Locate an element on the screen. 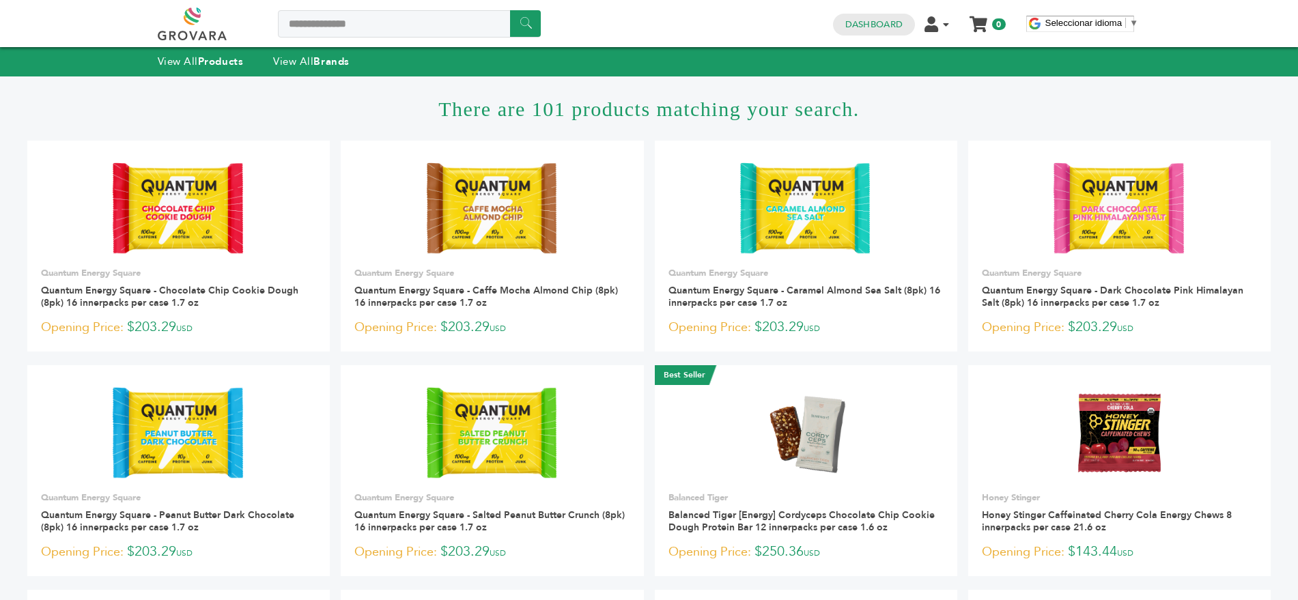 This screenshot has height=600, width=1298. img: Honey Stinger Caffeinated Cherry Cola Energy Chews 8 innerpacks per case 21.6 oz is located at coordinates (1119, 433).